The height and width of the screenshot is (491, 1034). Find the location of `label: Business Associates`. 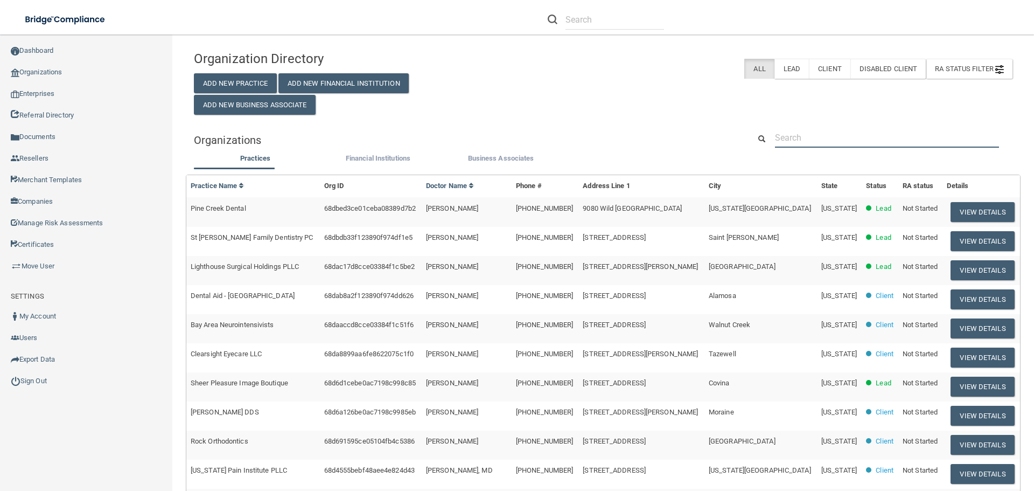

label: Business Associates is located at coordinates (501, 158).